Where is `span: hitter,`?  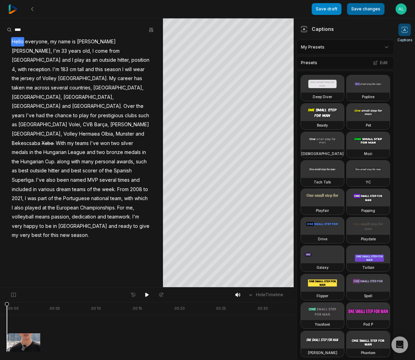
span: hitter, is located at coordinates (124, 60).